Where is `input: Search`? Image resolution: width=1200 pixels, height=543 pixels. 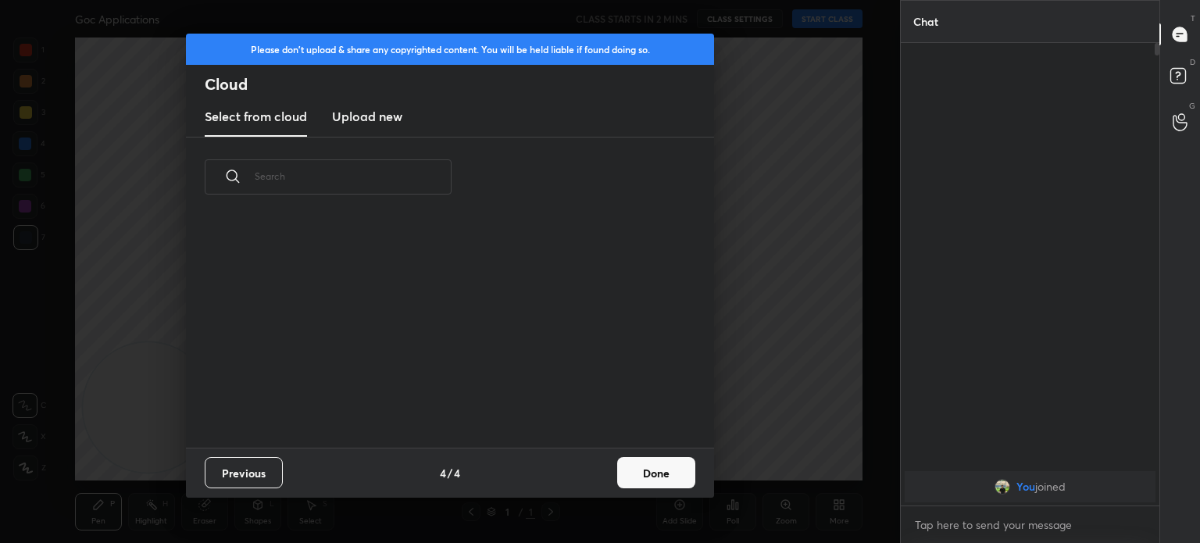
input: Search is located at coordinates (353, 176).